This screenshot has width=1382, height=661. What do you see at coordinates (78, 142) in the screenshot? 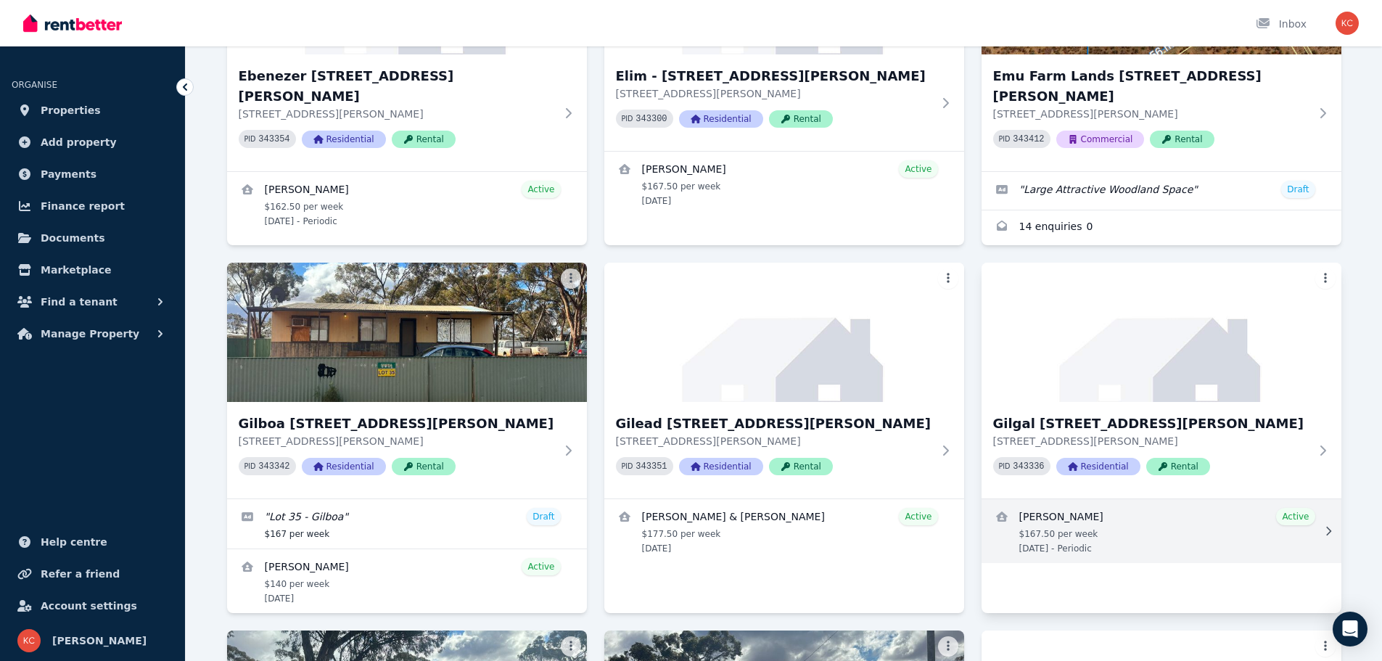
I see `span: Add property` at bounding box center [78, 142].